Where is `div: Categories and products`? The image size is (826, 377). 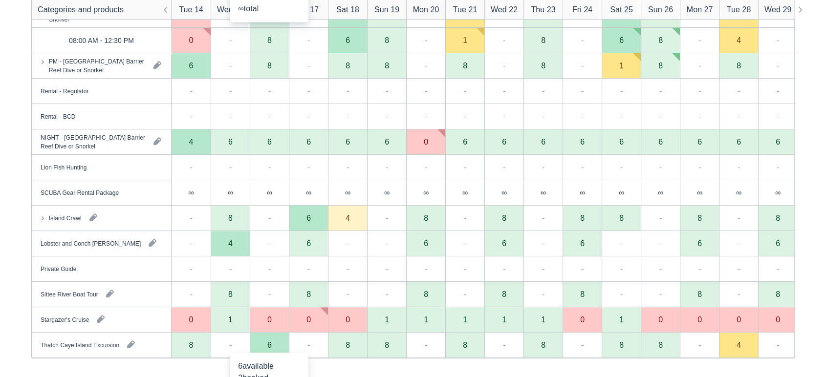
div: Categories and products is located at coordinates (81, 10).